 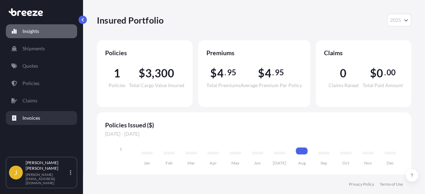 I want to click on tspan: May, so click(x=236, y=162).